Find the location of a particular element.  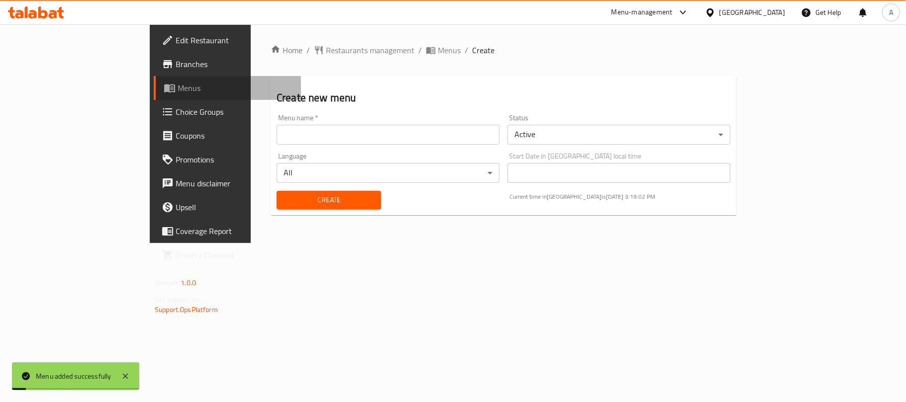

span: Version: is located at coordinates (167, 283).